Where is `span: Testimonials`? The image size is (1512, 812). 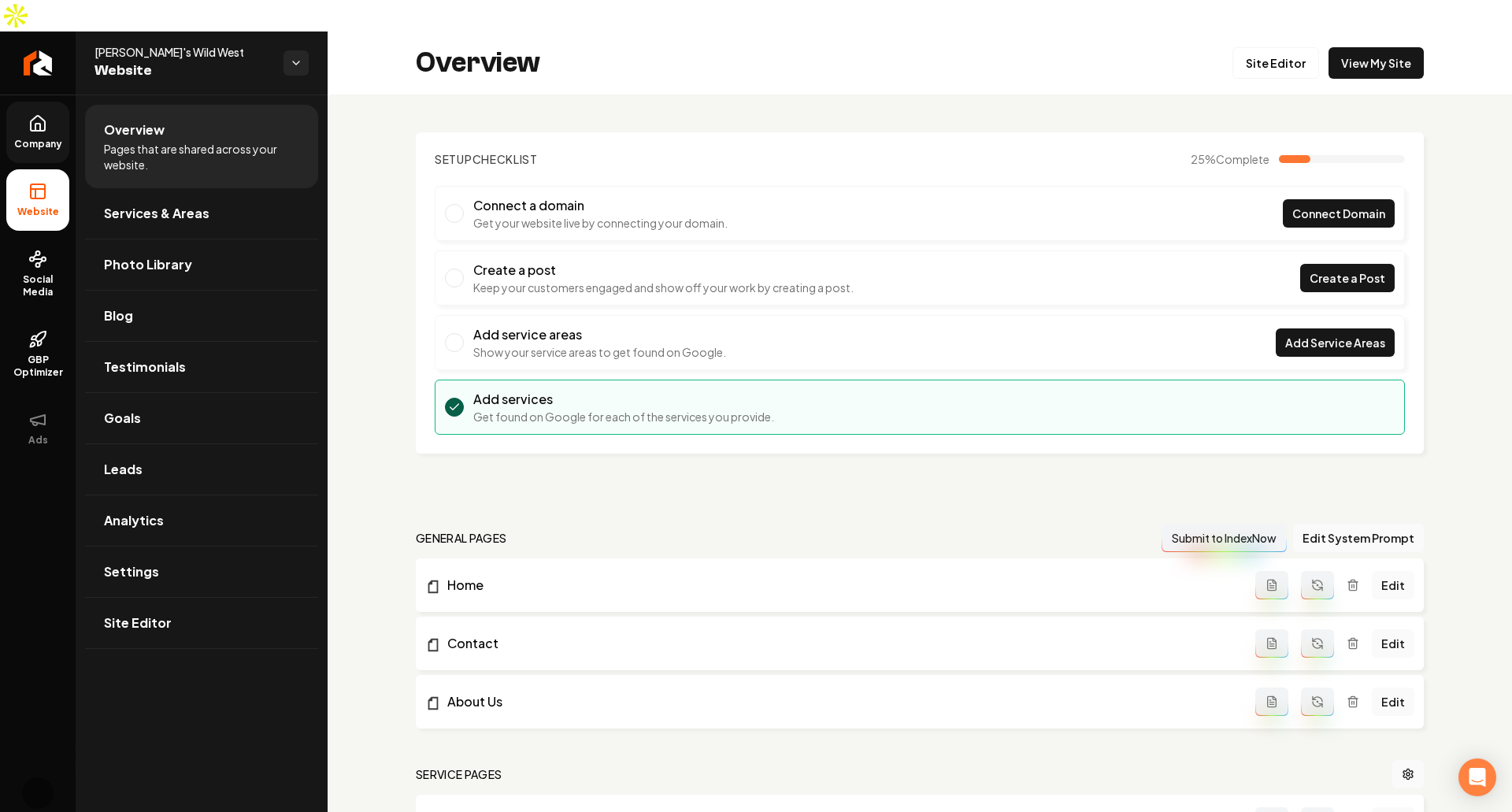
span: Testimonials is located at coordinates (145, 367).